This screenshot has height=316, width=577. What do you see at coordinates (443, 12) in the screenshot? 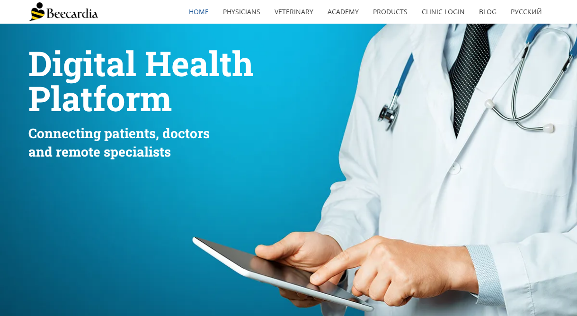
I see `a: Clinic Login` at bounding box center [443, 12].